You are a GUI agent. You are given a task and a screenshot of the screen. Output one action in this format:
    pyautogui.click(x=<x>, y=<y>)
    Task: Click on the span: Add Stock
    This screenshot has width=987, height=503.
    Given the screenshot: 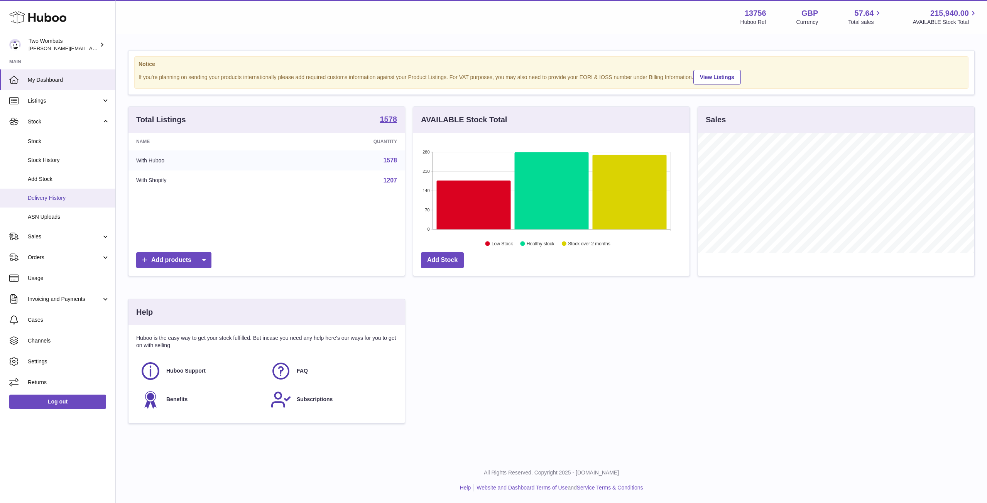 What is the action you would take?
    pyautogui.click(x=69, y=179)
    